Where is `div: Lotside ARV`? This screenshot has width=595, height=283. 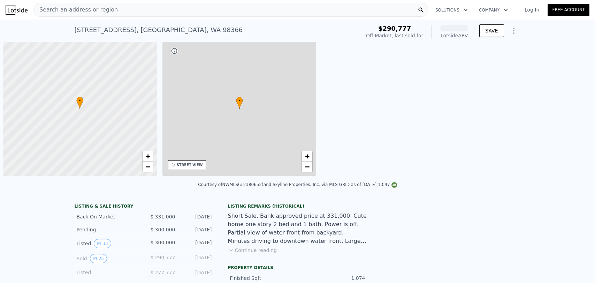
div: Lotside ARV is located at coordinates (454, 36).